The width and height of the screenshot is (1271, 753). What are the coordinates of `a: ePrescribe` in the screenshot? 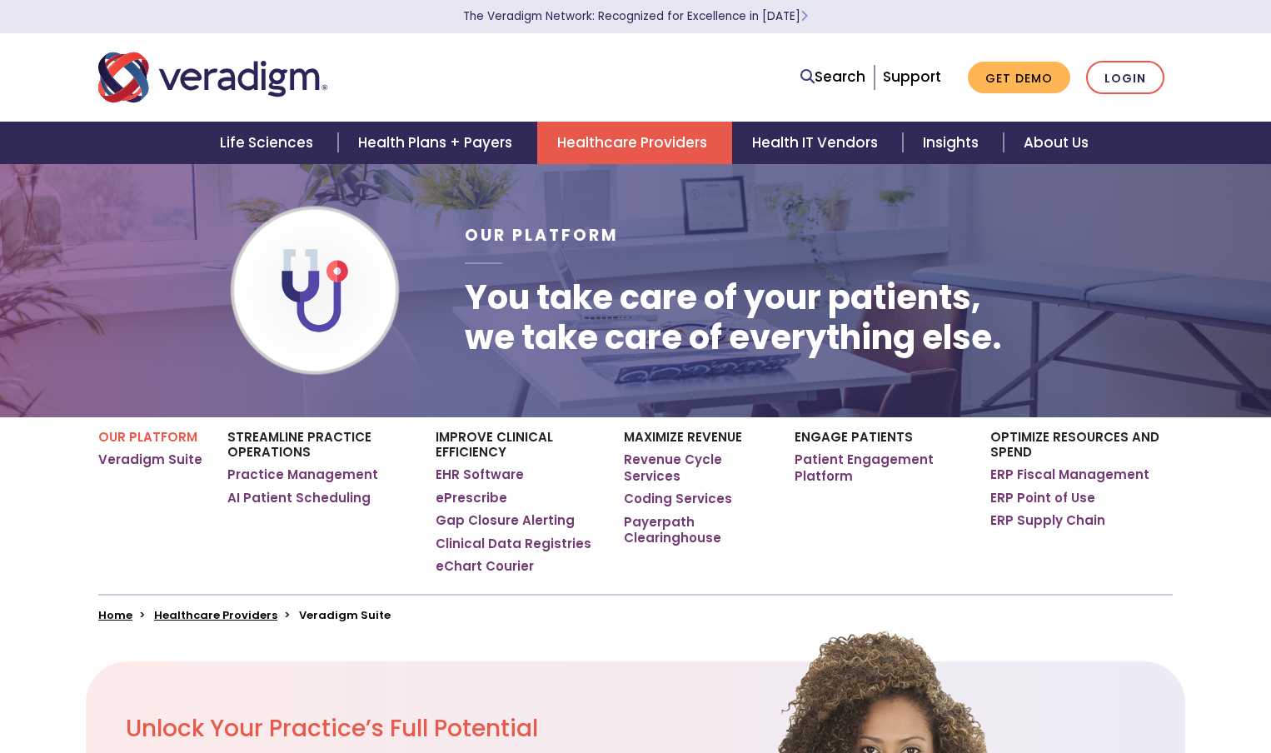 It's located at (472, 498).